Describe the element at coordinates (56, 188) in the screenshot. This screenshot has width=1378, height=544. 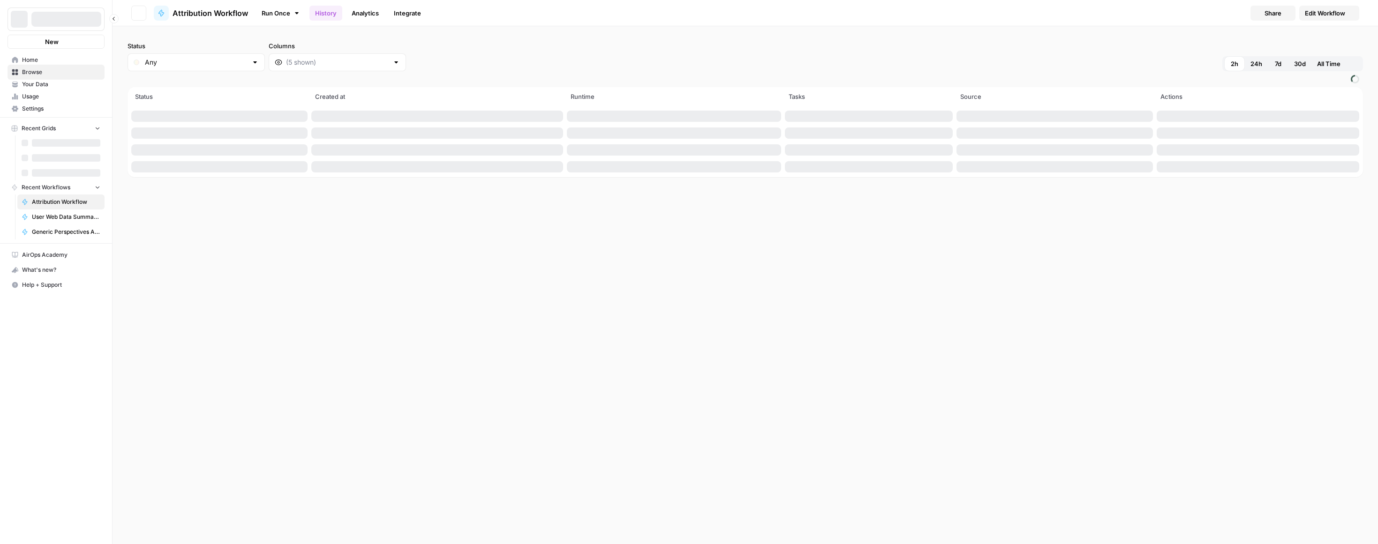
I see `button: Recent Workflows` at that location.